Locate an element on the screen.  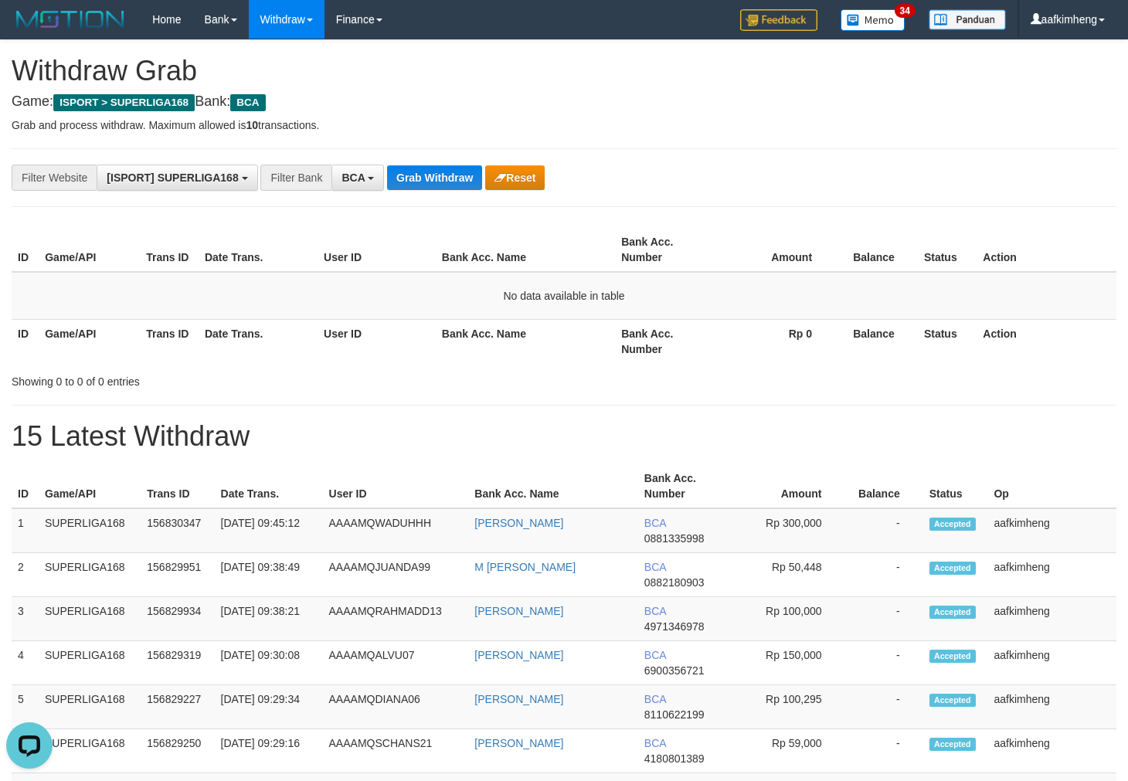
img: panduan.png is located at coordinates (967, 19).